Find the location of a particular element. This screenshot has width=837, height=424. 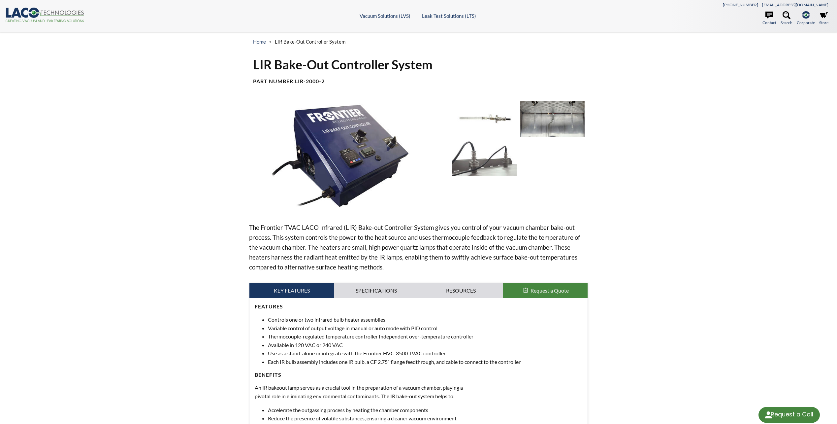

h4: Features is located at coordinates (418, 306).